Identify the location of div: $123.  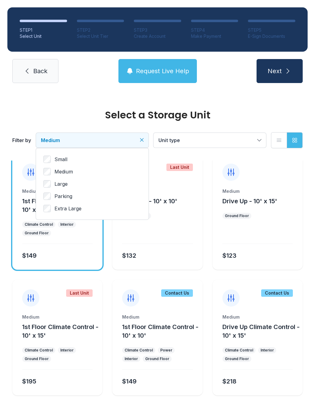
(230, 256).